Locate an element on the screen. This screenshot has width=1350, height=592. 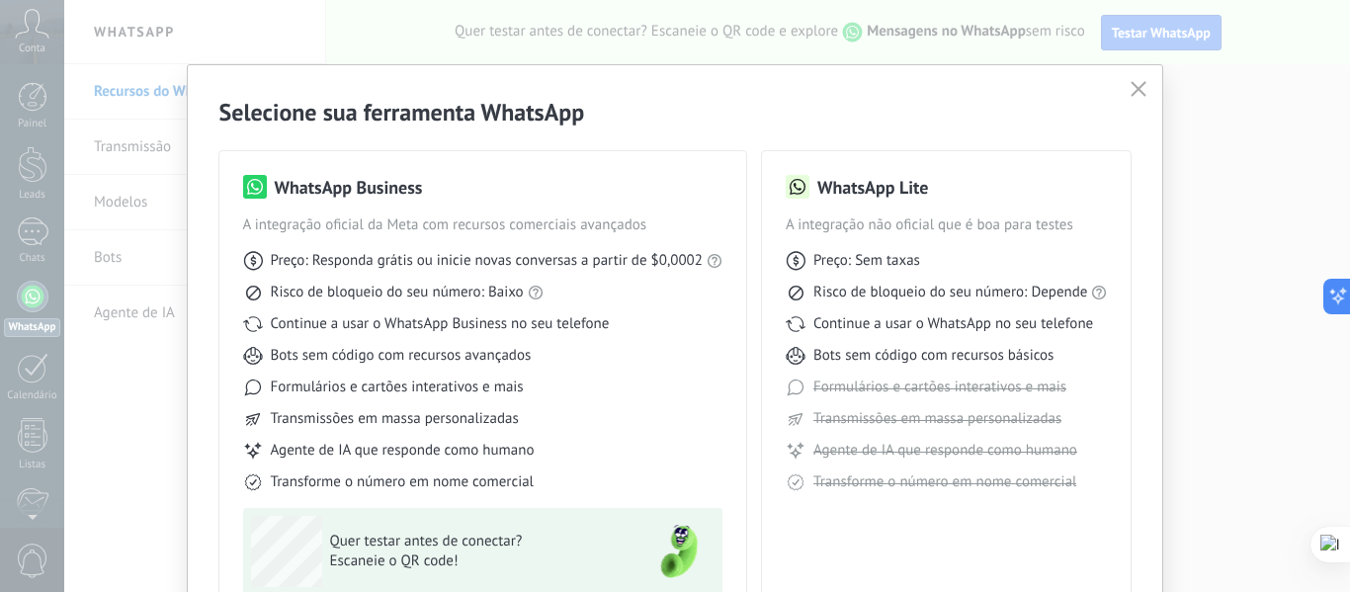
span: Risco de bloqueio do seu número: Baixo is located at coordinates (397, 293).